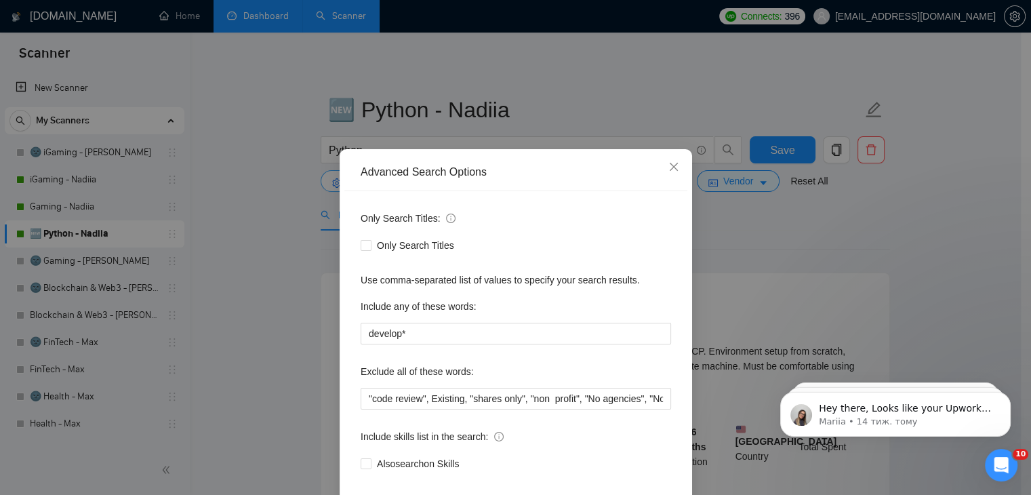 Image resolution: width=1031 pixels, height=495 pixels. Describe the element at coordinates (146, 58) in the screenshot. I see `p: Message from Mariia, sent 14 тиж. тому` at that location.